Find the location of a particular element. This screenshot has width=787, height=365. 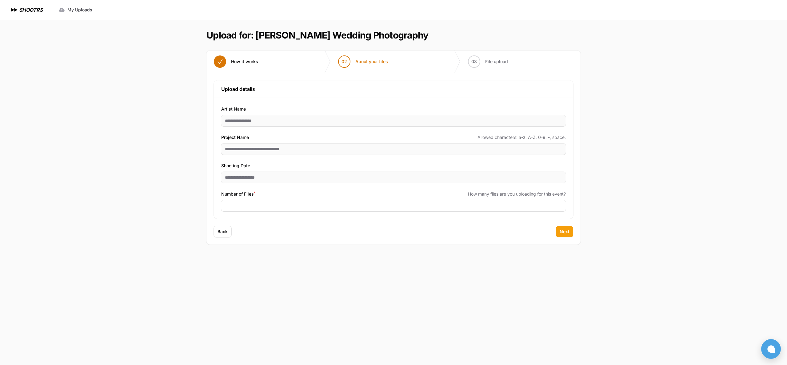

a: My Uploads is located at coordinates (75, 10).